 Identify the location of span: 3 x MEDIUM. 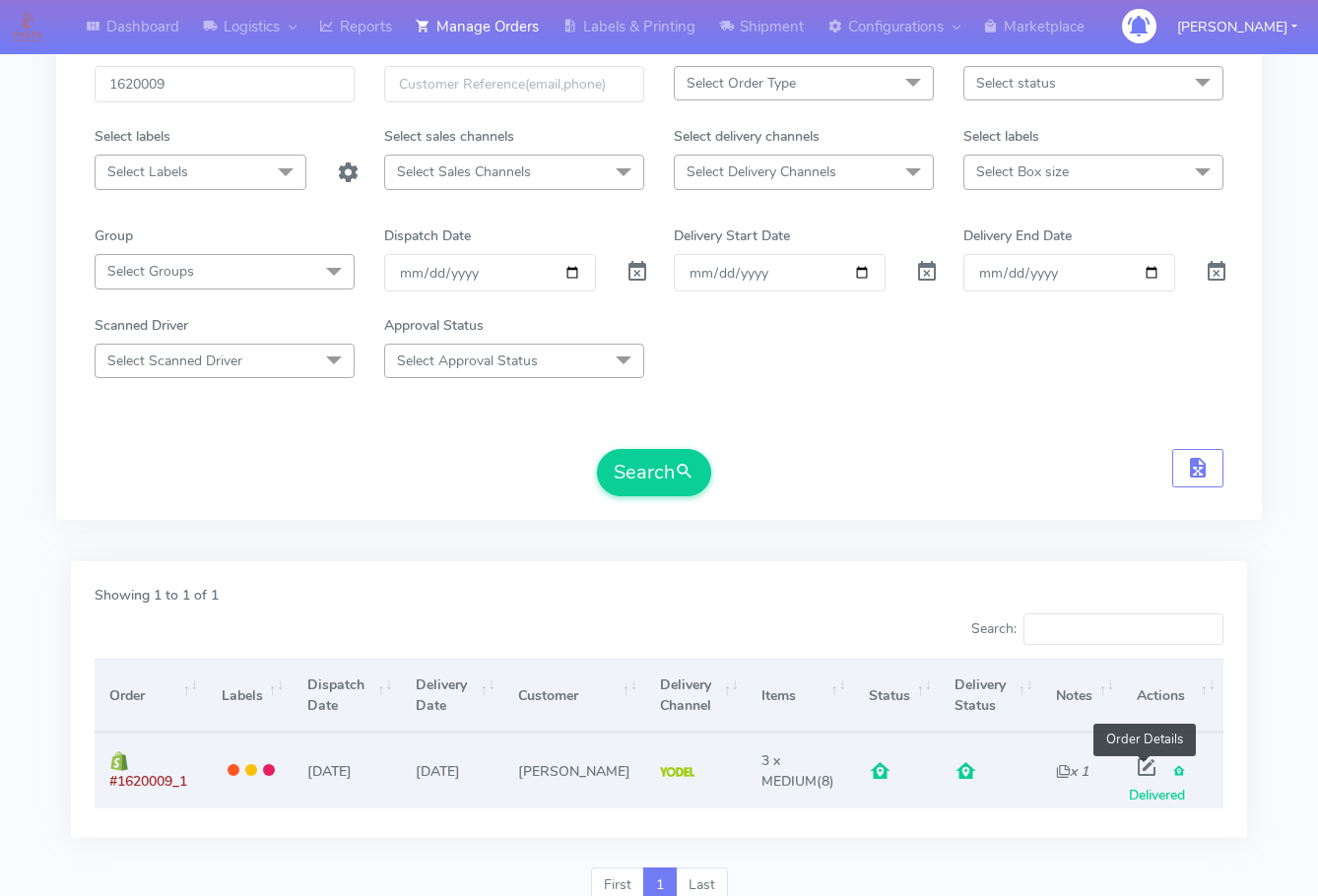
(790, 771).